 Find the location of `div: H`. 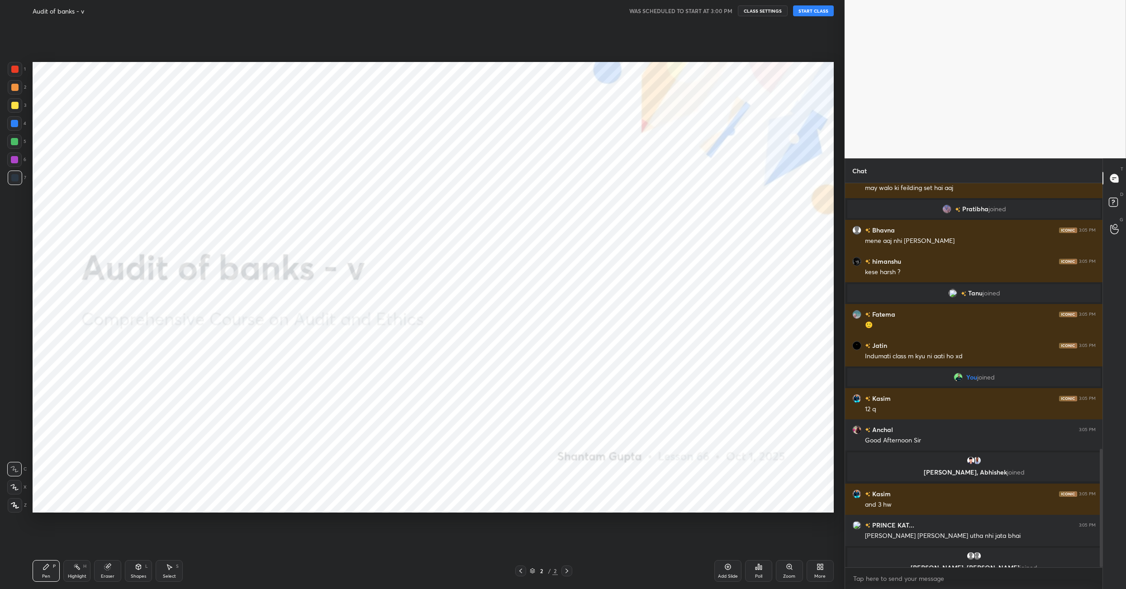

div: H is located at coordinates (85, 566).